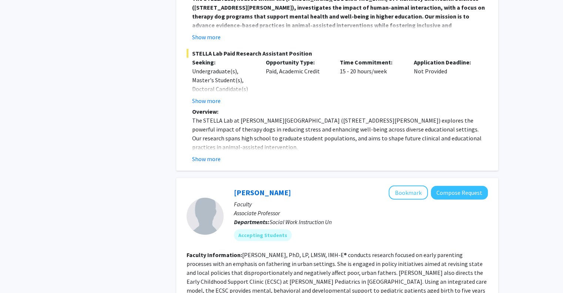 The height and width of the screenshot is (293, 563). I want to click on span: Social Work Instruction Un, so click(301, 222).